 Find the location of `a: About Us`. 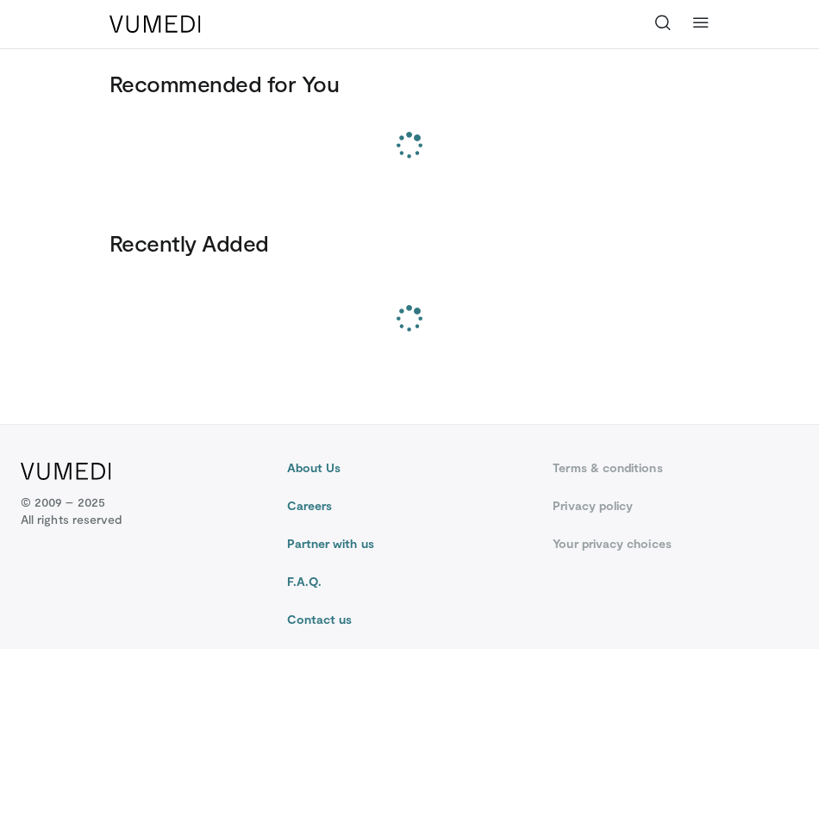

a: About Us is located at coordinates (409, 468).